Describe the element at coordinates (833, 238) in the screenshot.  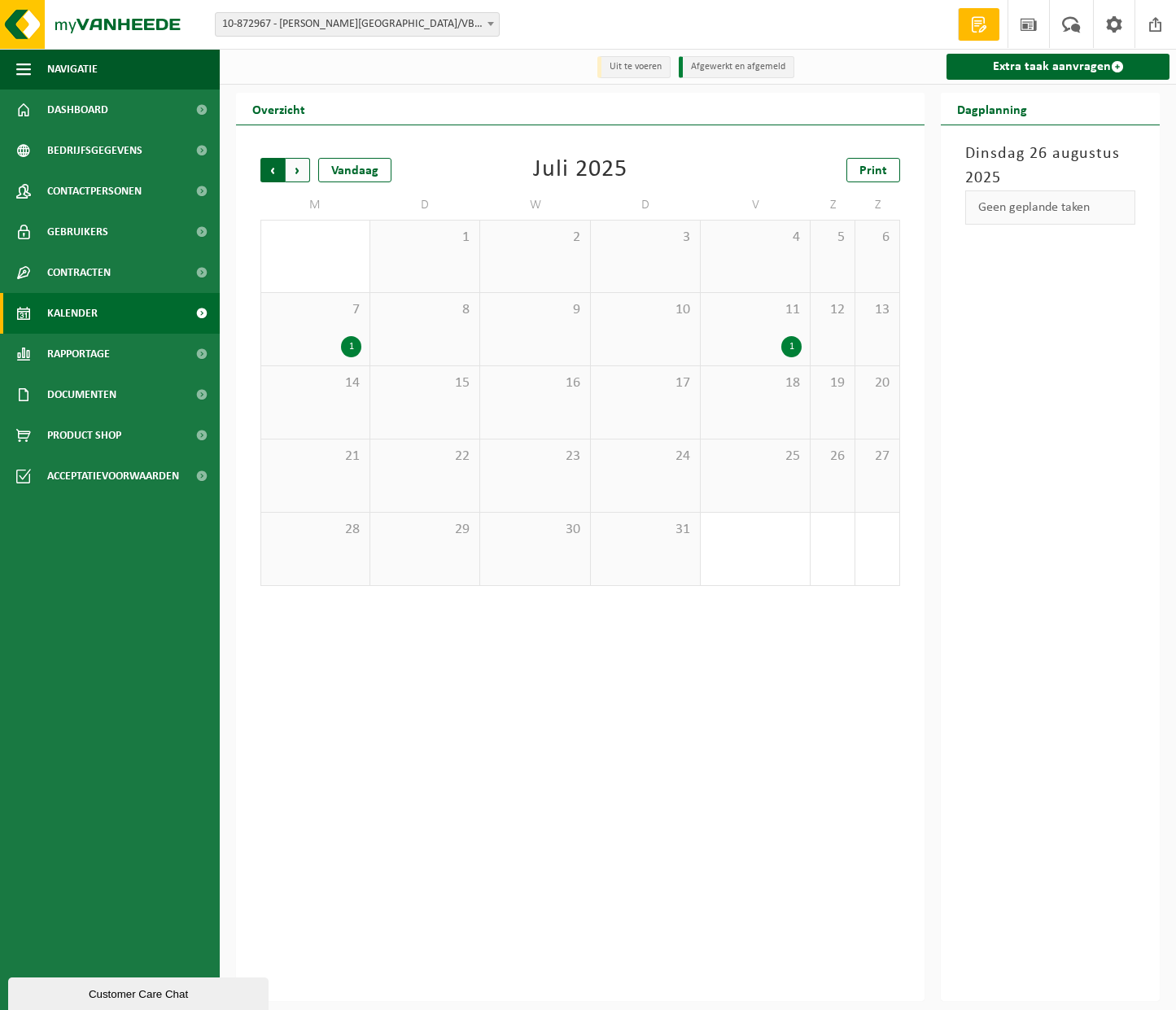
I see `span: 5` at that location.